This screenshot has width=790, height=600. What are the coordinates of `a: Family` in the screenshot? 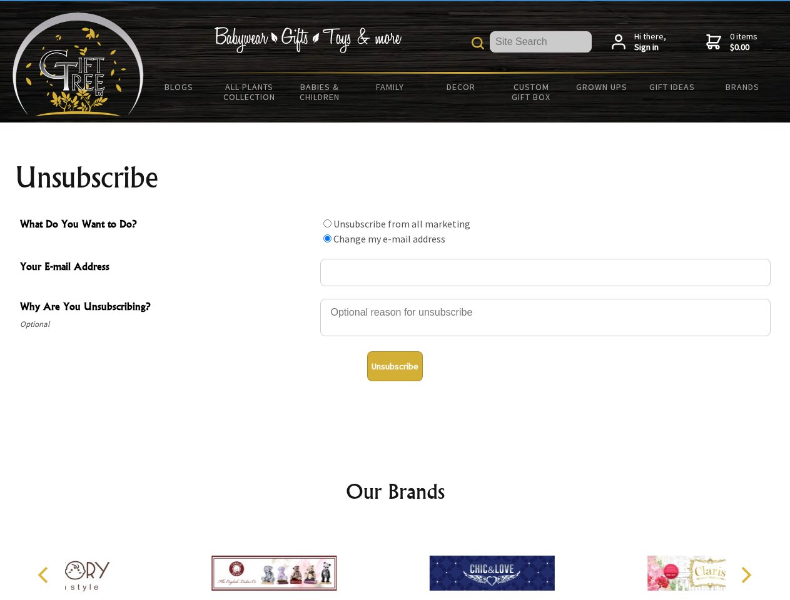 It's located at (390, 87).